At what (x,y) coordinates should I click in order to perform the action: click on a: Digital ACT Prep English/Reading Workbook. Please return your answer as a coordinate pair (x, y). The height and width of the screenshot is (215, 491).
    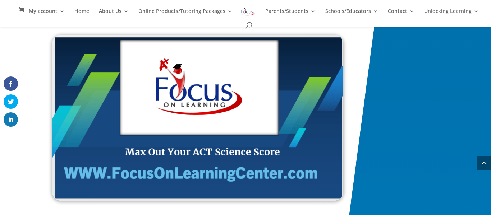
    Looking at the image, I should click on (197, 198).